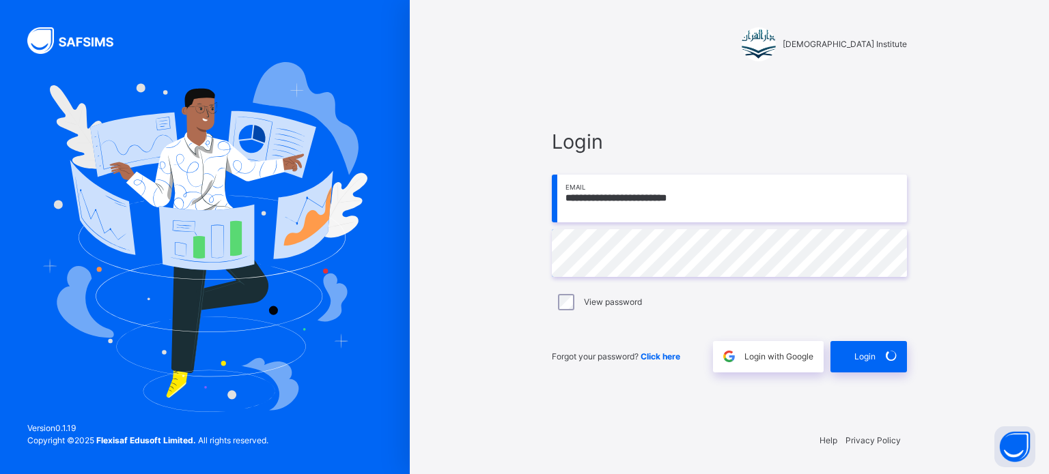 The width and height of the screenshot is (1049, 474). What do you see at coordinates (79, 40) in the screenshot?
I see `img: SAFSIMS Logo` at bounding box center [79, 40].